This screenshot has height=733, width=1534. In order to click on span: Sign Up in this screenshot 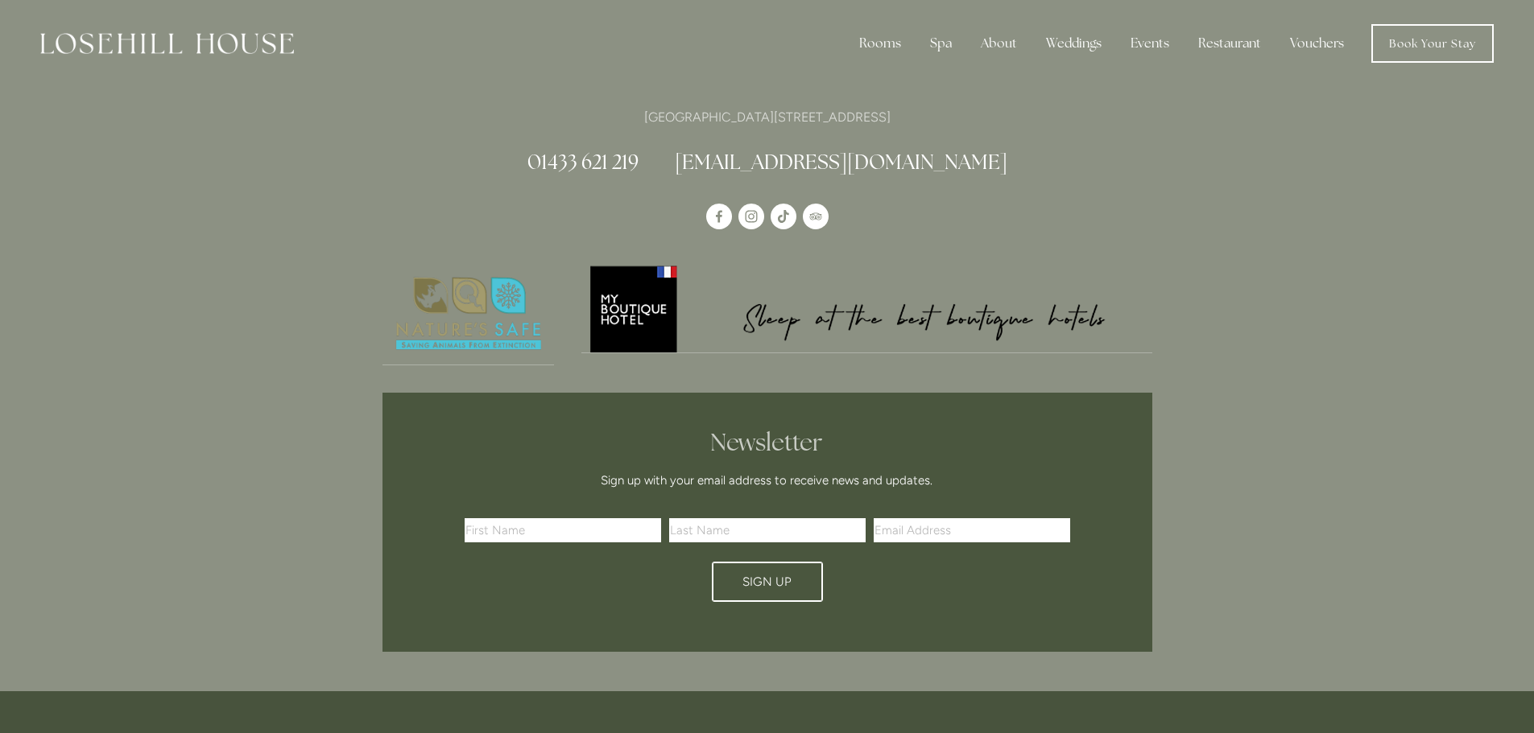, I will do `click(766, 582)`.